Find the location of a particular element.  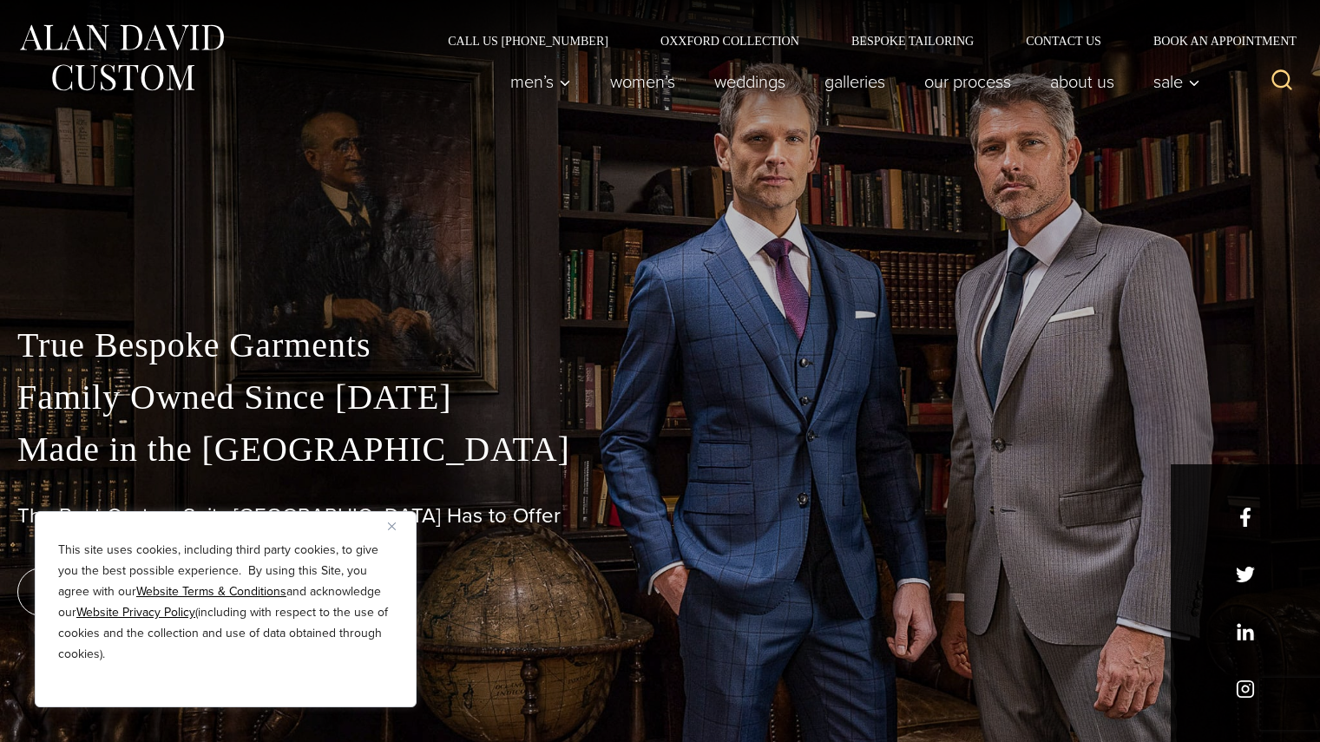

u: Website Terms & Conditions is located at coordinates (211, 591).